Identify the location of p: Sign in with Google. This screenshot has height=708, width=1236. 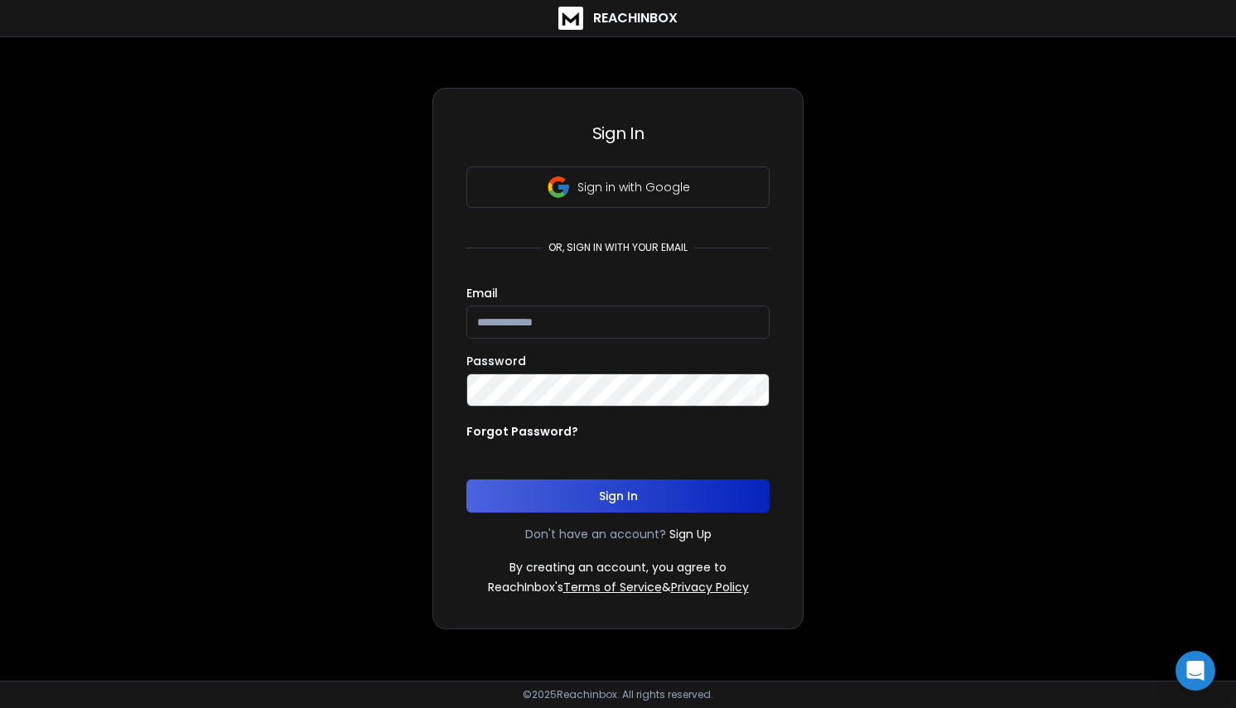
(634, 187).